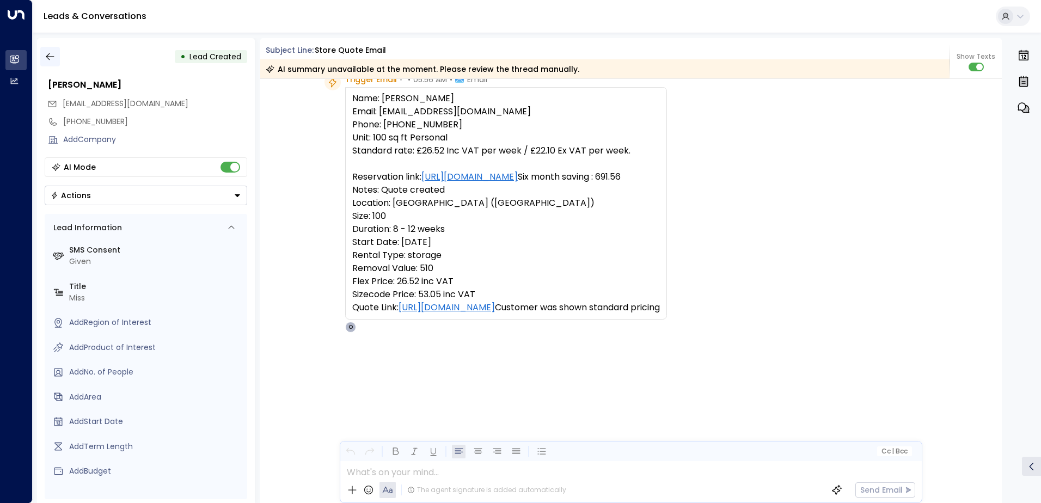 This screenshot has width=1041, height=503. I want to click on div: The agent signature is added automatically, so click(487, 490).